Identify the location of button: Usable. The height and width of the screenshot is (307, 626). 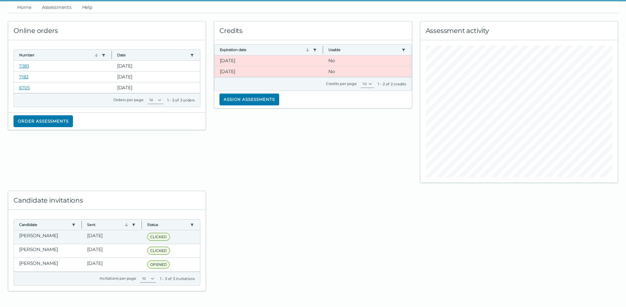
(363, 50).